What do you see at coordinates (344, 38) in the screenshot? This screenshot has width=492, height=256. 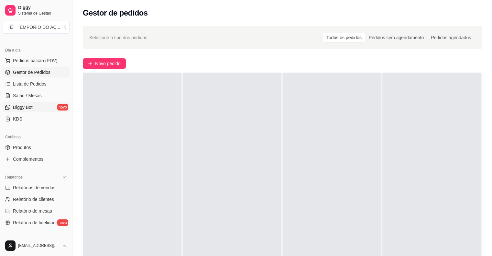 I see `div: Todos os pedidos` at bounding box center [344, 38].